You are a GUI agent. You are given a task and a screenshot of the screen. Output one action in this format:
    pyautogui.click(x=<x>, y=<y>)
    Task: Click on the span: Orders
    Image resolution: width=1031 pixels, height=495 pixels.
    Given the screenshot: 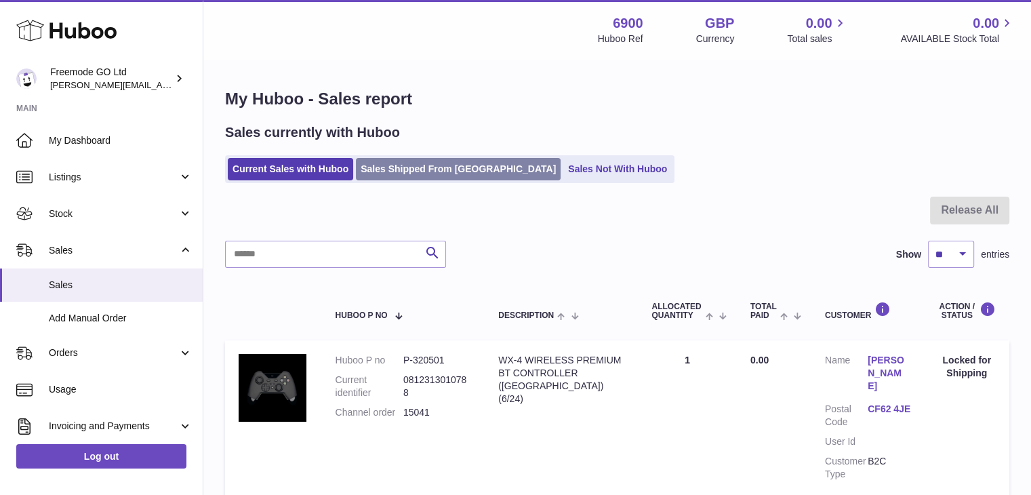 What is the action you would take?
    pyautogui.click(x=113, y=353)
    